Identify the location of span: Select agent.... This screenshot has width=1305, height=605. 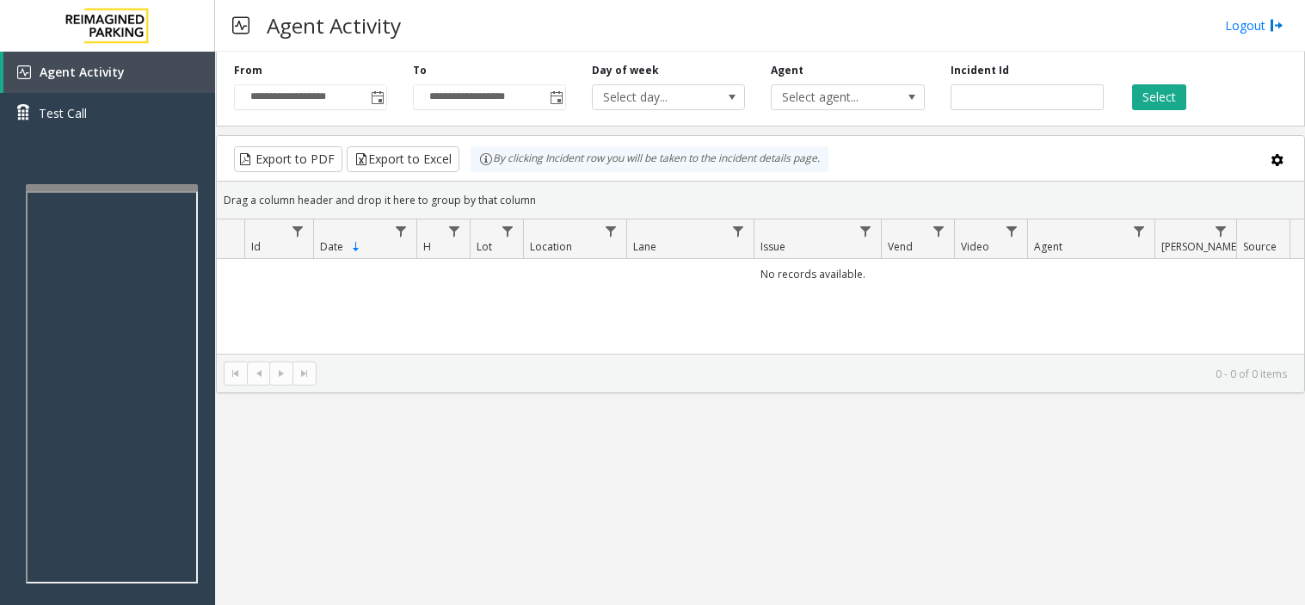
(832, 97).